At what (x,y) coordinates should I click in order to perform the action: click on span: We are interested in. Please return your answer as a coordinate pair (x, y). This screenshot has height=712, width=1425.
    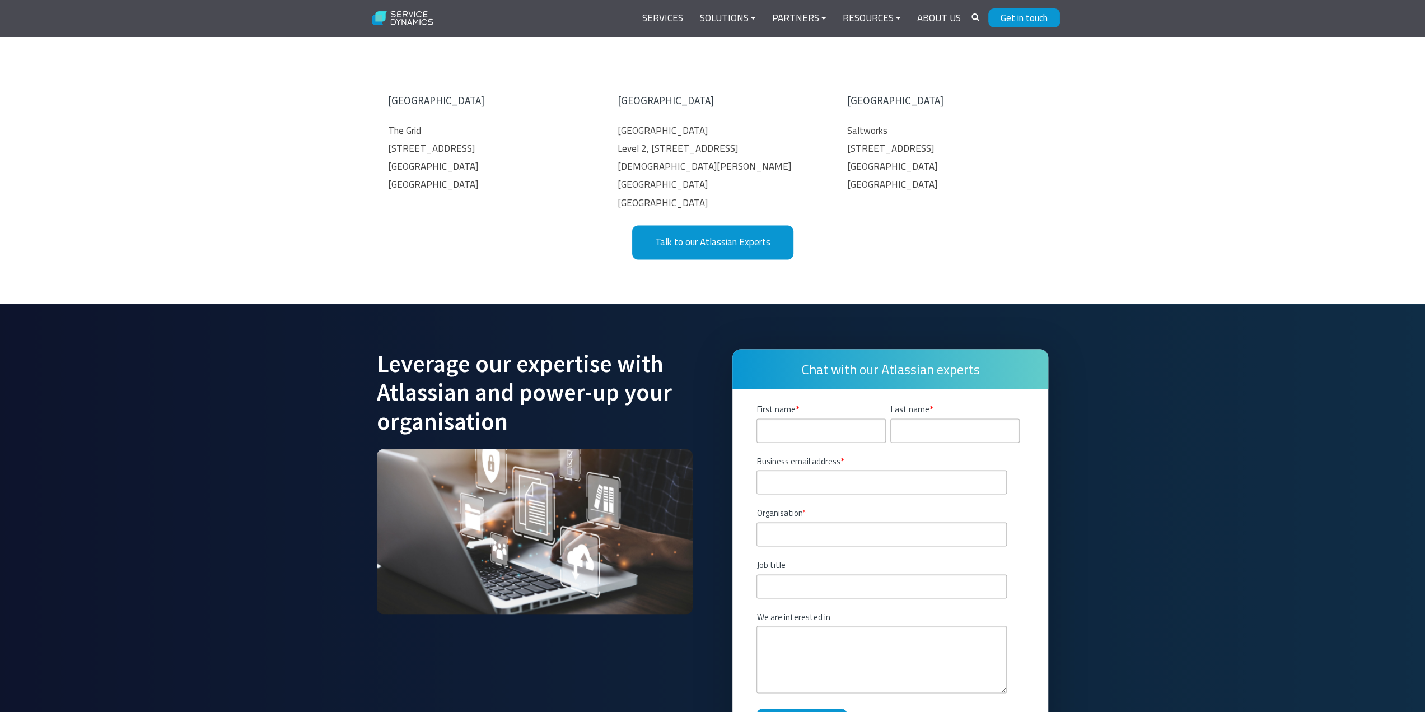
    Looking at the image, I should click on (793, 616).